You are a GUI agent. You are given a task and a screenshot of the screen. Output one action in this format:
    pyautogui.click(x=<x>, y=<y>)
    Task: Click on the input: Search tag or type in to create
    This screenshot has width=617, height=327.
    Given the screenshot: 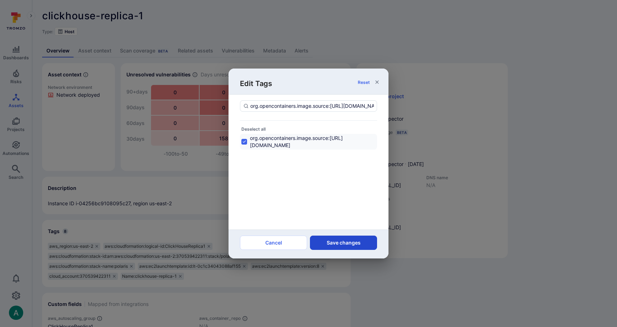 What is the action you would take?
    pyautogui.click(x=312, y=106)
    